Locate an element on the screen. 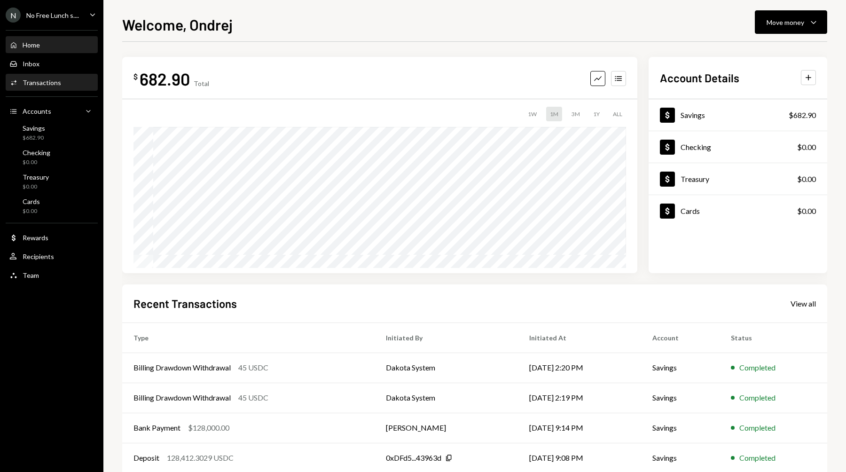  div: Team is located at coordinates (31, 275).